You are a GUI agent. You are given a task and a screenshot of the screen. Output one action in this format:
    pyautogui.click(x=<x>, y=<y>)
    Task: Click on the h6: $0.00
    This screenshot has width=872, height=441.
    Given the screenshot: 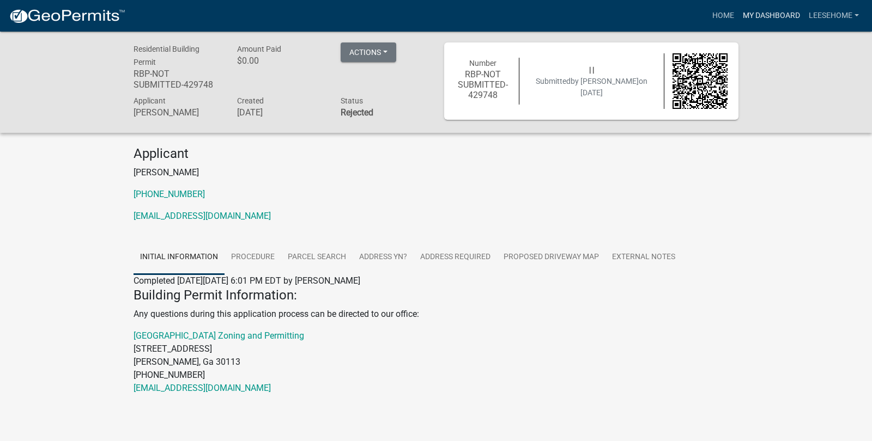 What is the action you would take?
    pyautogui.click(x=281, y=60)
    